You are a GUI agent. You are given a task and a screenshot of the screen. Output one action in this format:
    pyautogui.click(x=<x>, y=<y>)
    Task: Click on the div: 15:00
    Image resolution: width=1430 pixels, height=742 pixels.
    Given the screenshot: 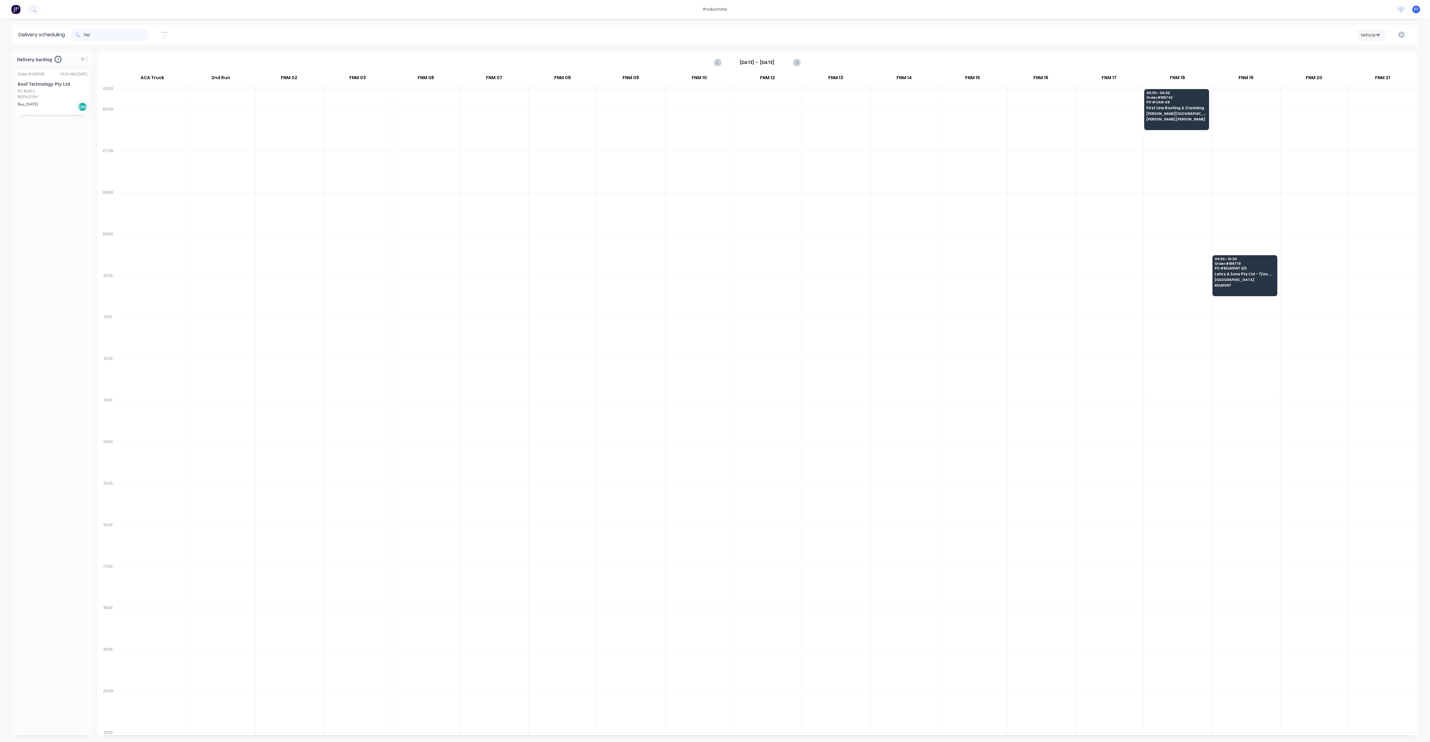 What is the action you would take?
    pyautogui.click(x=108, y=500)
    